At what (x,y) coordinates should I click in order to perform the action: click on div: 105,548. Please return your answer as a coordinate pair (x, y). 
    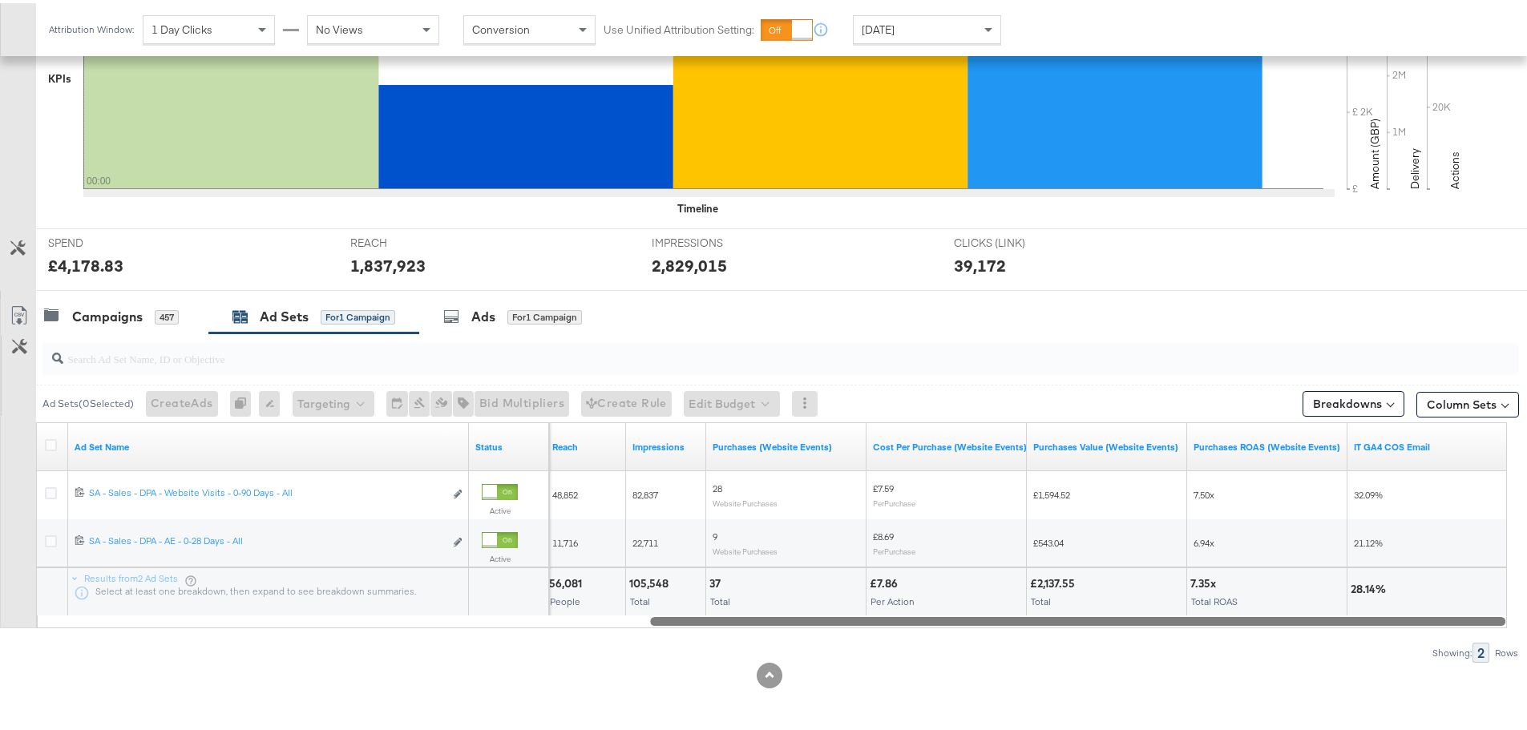
    Looking at the image, I should click on (651, 580).